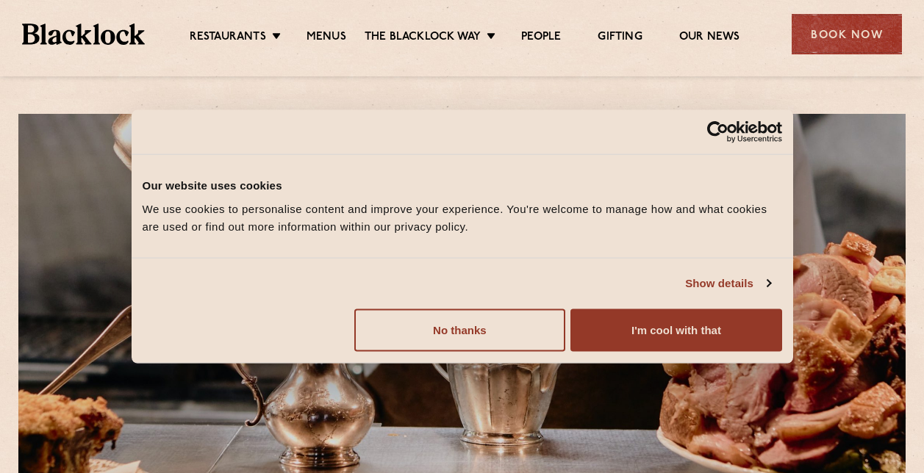  What do you see at coordinates (228, 38) in the screenshot?
I see `a: Restaurants` at bounding box center [228, 38].